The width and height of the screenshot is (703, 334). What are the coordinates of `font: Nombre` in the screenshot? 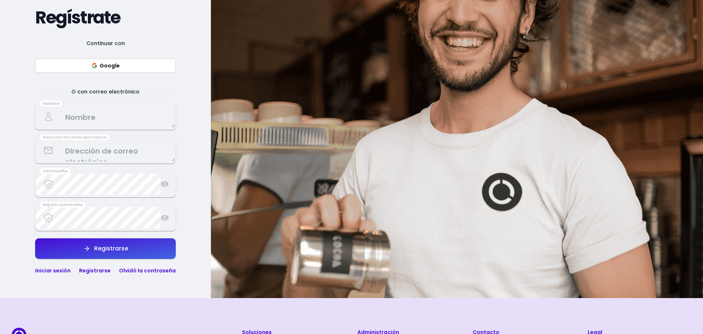 It's located at (51, 103).